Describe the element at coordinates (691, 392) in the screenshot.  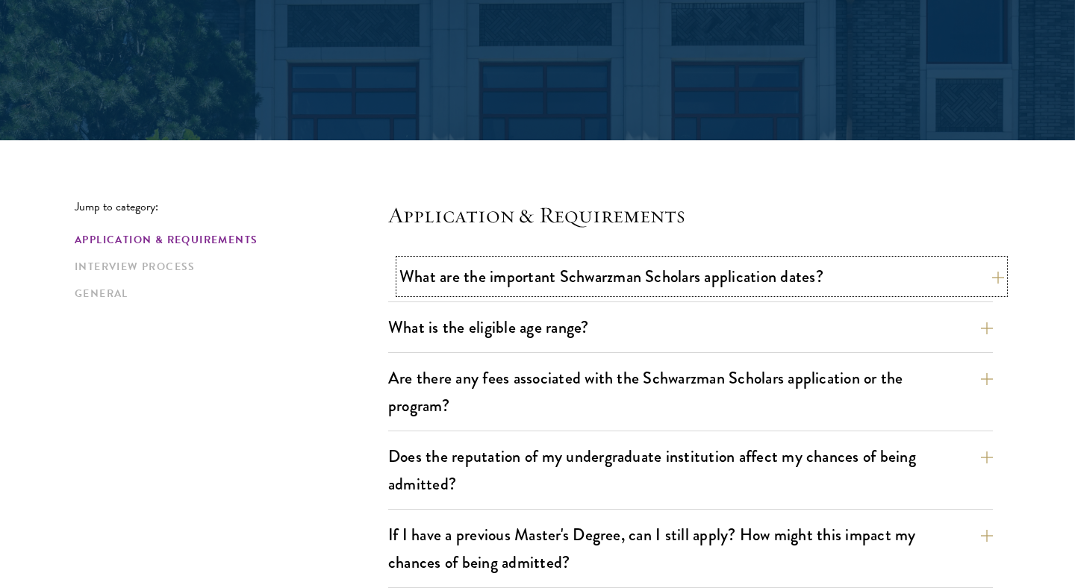
I see `button: Are there any fees associated with the Schwarzman Scholars application or the program?` at that location.